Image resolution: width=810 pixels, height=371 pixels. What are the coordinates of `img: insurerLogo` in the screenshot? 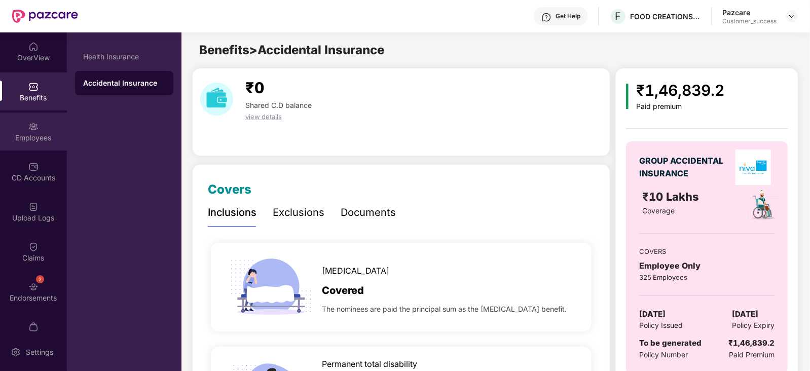 It's located at (754, 167).